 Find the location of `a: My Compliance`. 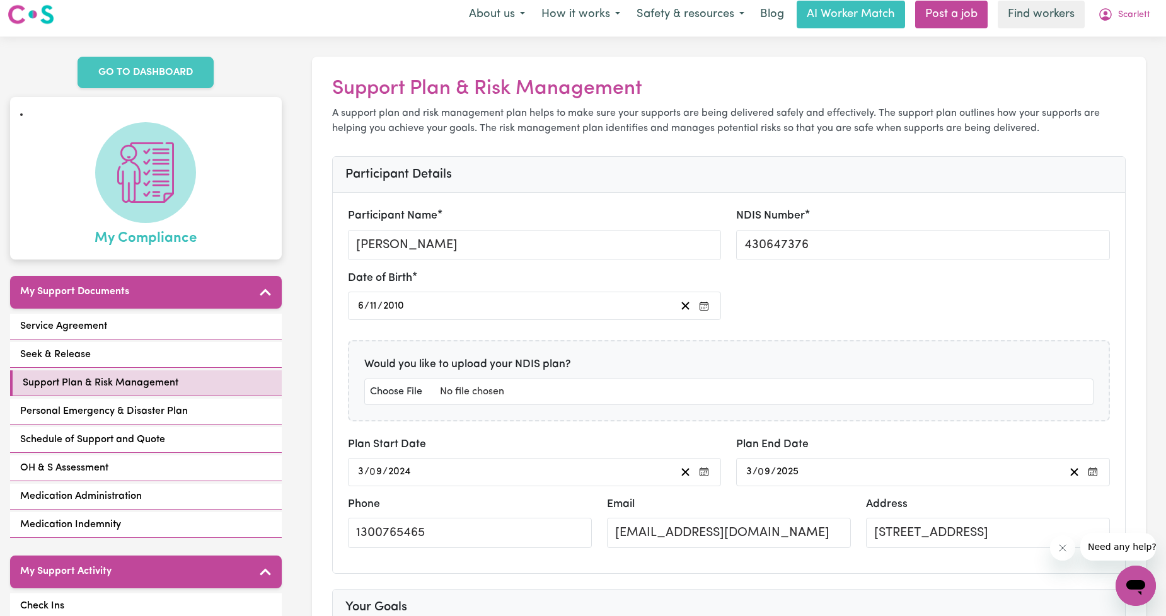

a: My Compliance is located at coordinates (146, 186).